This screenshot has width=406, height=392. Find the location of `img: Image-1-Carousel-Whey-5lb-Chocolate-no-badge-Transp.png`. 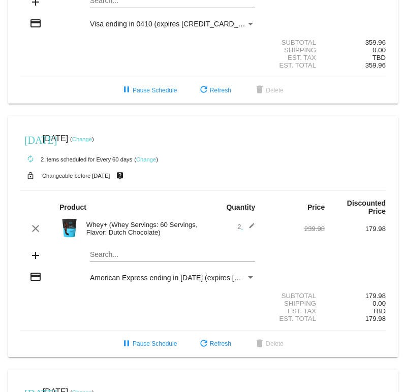

img: Image-1-Carousel-Whey-5lb-Chocolate-no-badge-Transp.png is located at coordinates (70, 228).